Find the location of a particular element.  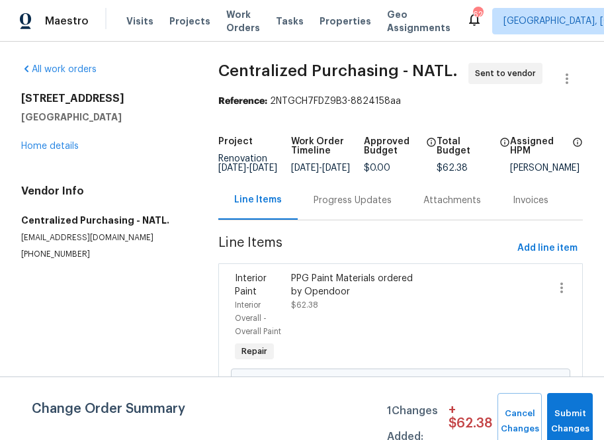

span: The hpm assigned to this work order. is located at coordinates (578, 150).